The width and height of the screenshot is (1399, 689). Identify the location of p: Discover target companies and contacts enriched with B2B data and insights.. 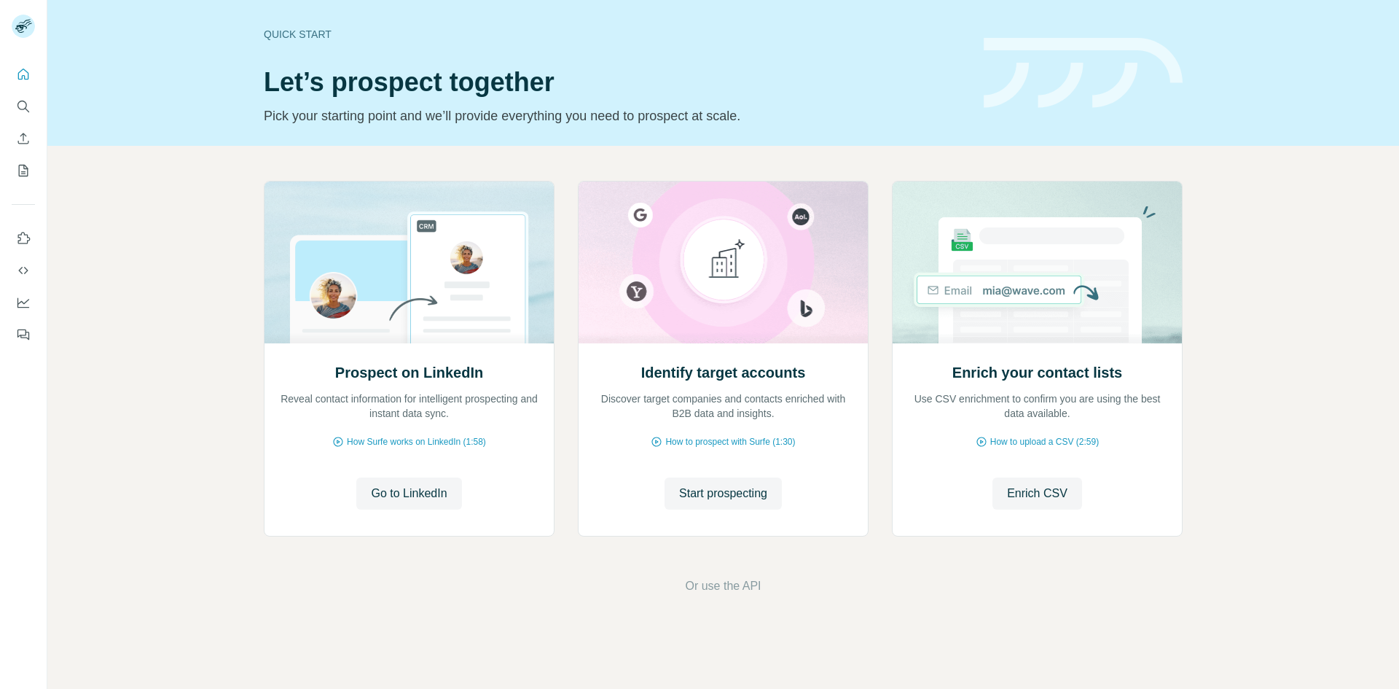
(723, 406).